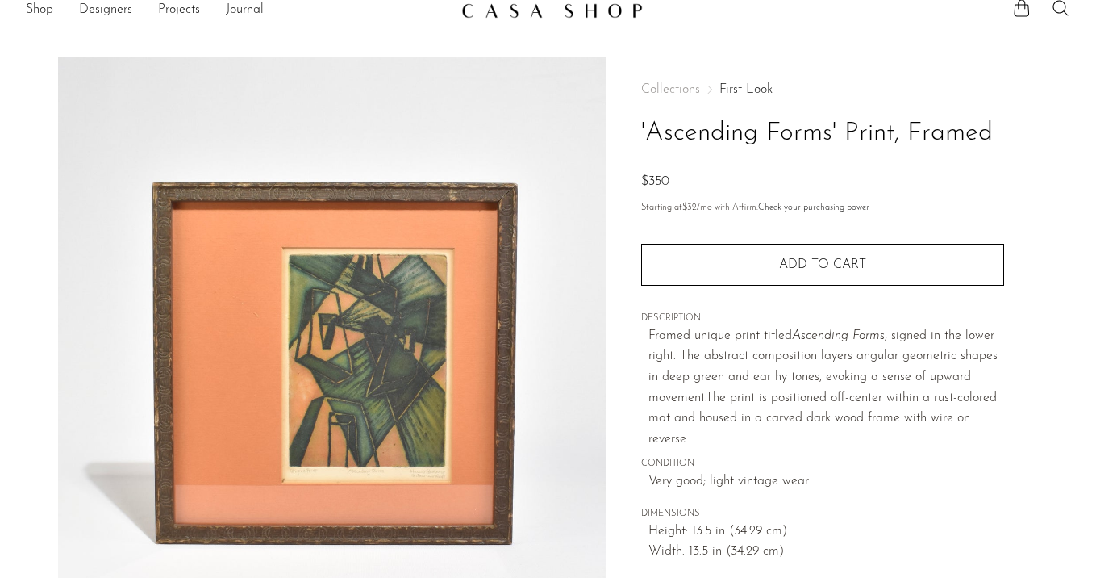 This screenshot has height=578, width=1096. What do you see at coordinates (826, 552) in the screenshot?
I see `span: Width: 13.5 in (34.29 cm)` at bounding box center [826, 552].